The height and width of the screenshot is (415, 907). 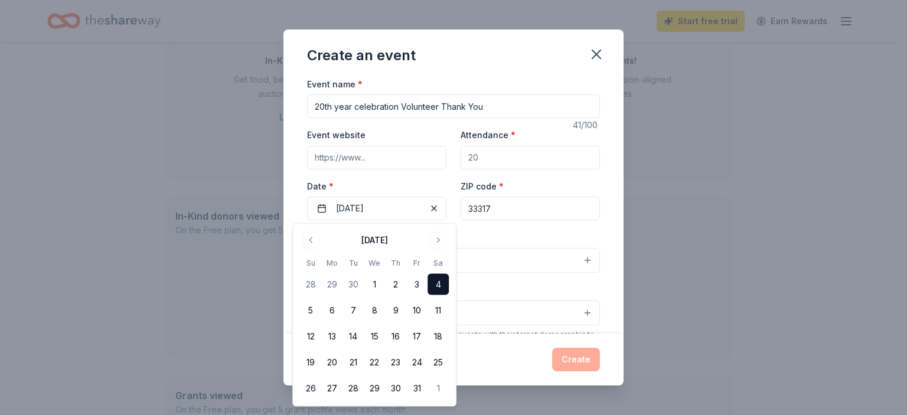 What do you see at coordinates (353, 263) in the screenshot?
I see `th: Tuesday` at bounding box center [353, 263].